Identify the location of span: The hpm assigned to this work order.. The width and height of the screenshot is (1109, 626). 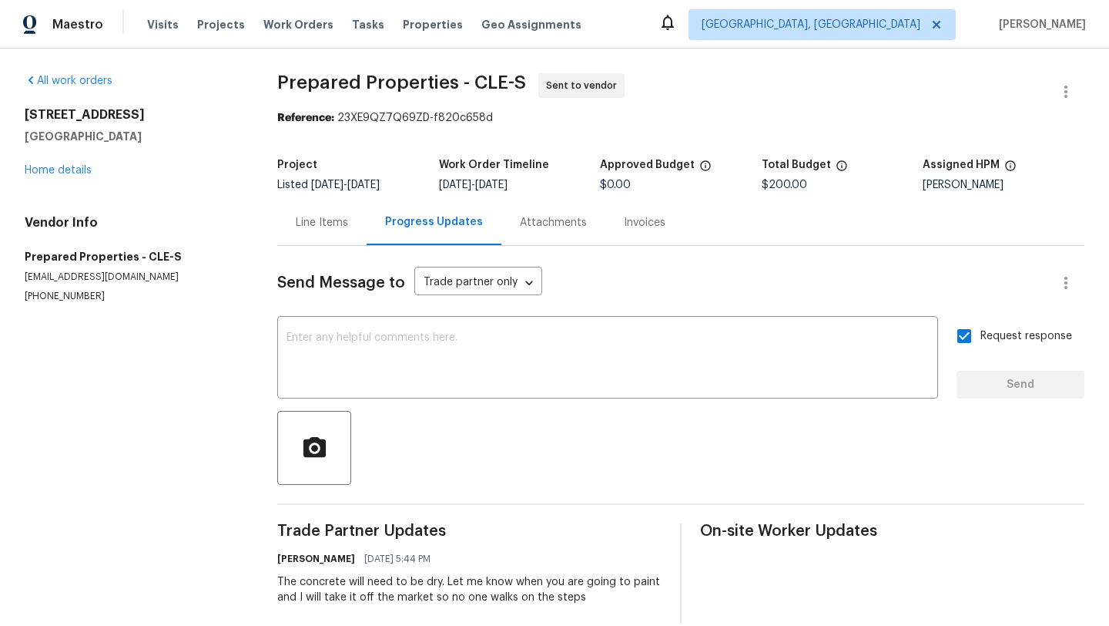
(1011, 169).